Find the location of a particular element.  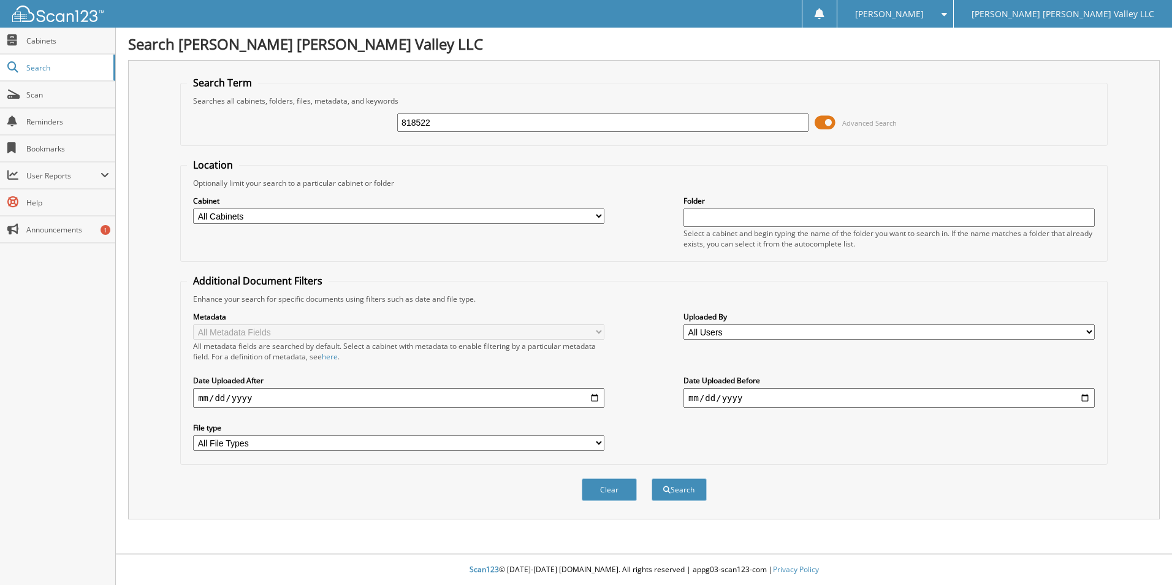

legend: Search Term is located at coordinates (222, 83).